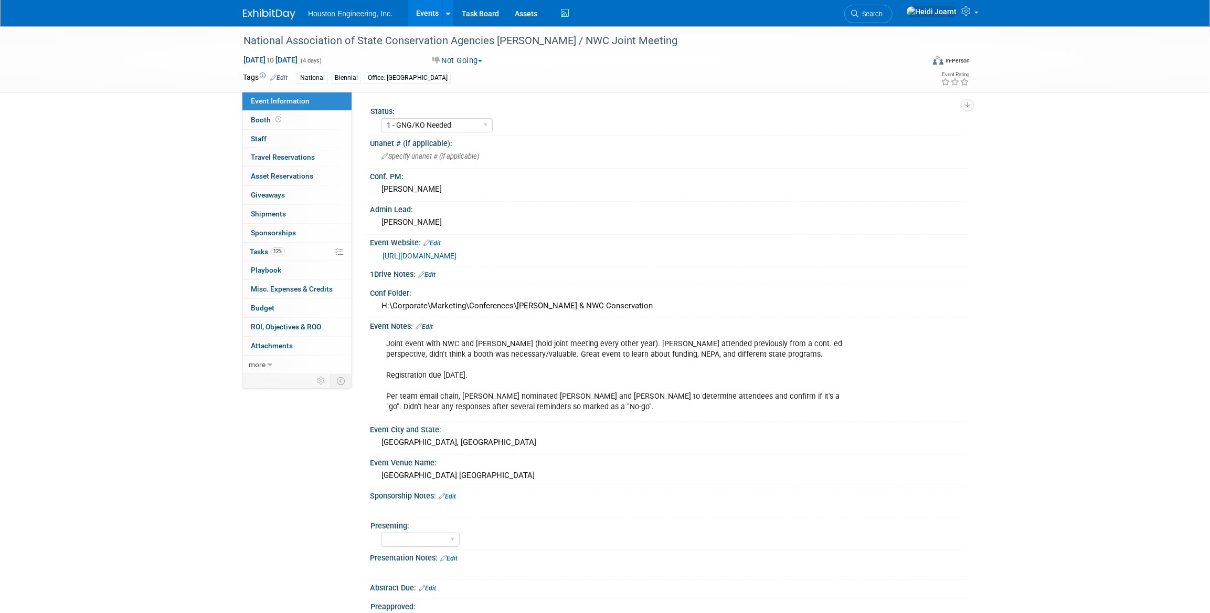 The height and width of the screenshot is (613, 1210). What do you see at coordinates (669, 273) in the screenshot?
I see `div: 1Drive Notes:` at bounding box center [669, 273].